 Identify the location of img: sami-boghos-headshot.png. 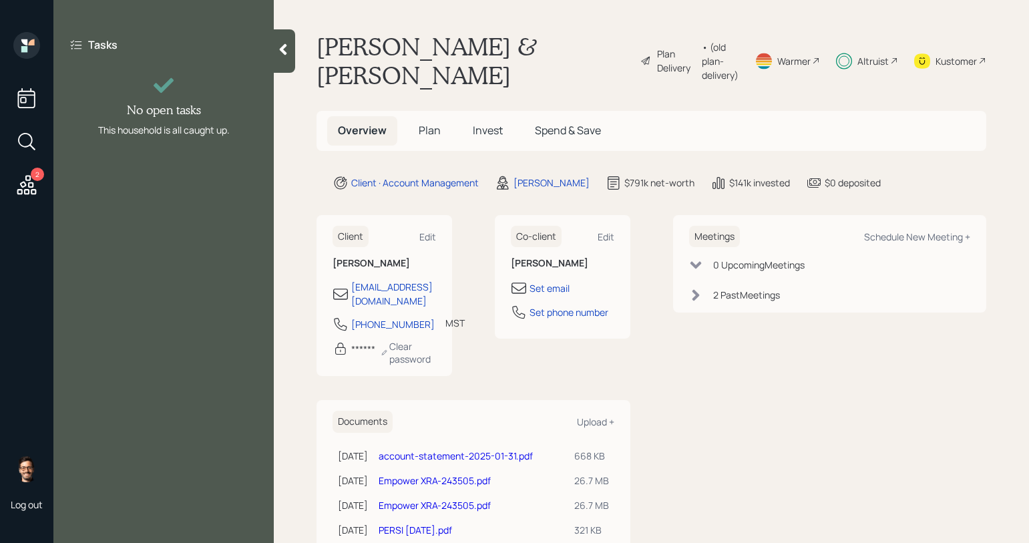
(27, 469).